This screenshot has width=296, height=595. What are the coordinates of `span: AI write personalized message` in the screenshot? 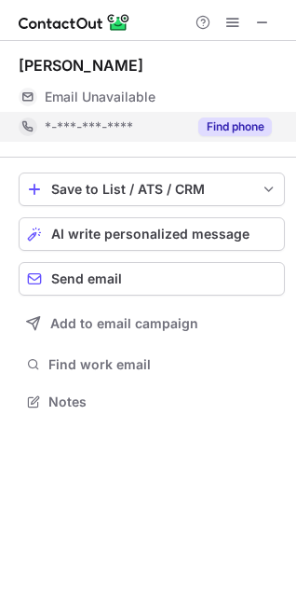 It's located at (150, 234).